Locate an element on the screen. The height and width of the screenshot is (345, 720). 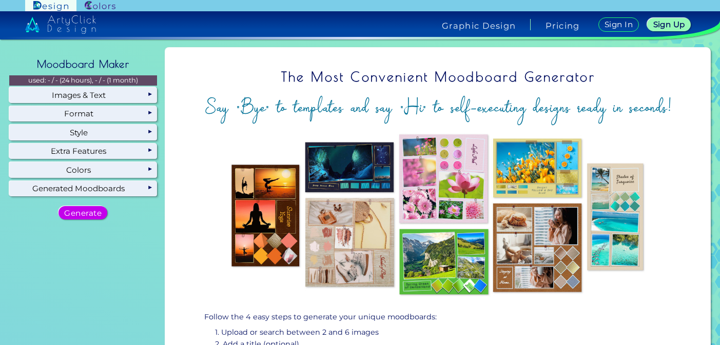
h2: Say "Bye" to templates and say "Hi" to self-executing designs ready in seconds! is located at coordinates (438, 107).